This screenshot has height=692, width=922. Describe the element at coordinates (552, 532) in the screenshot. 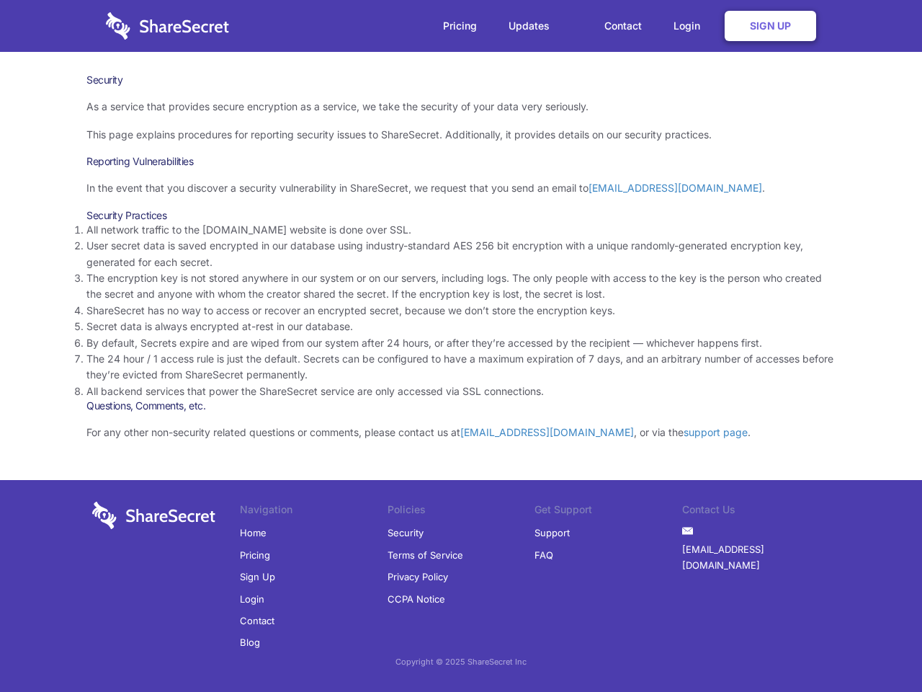

I see `a: Support` at that location.